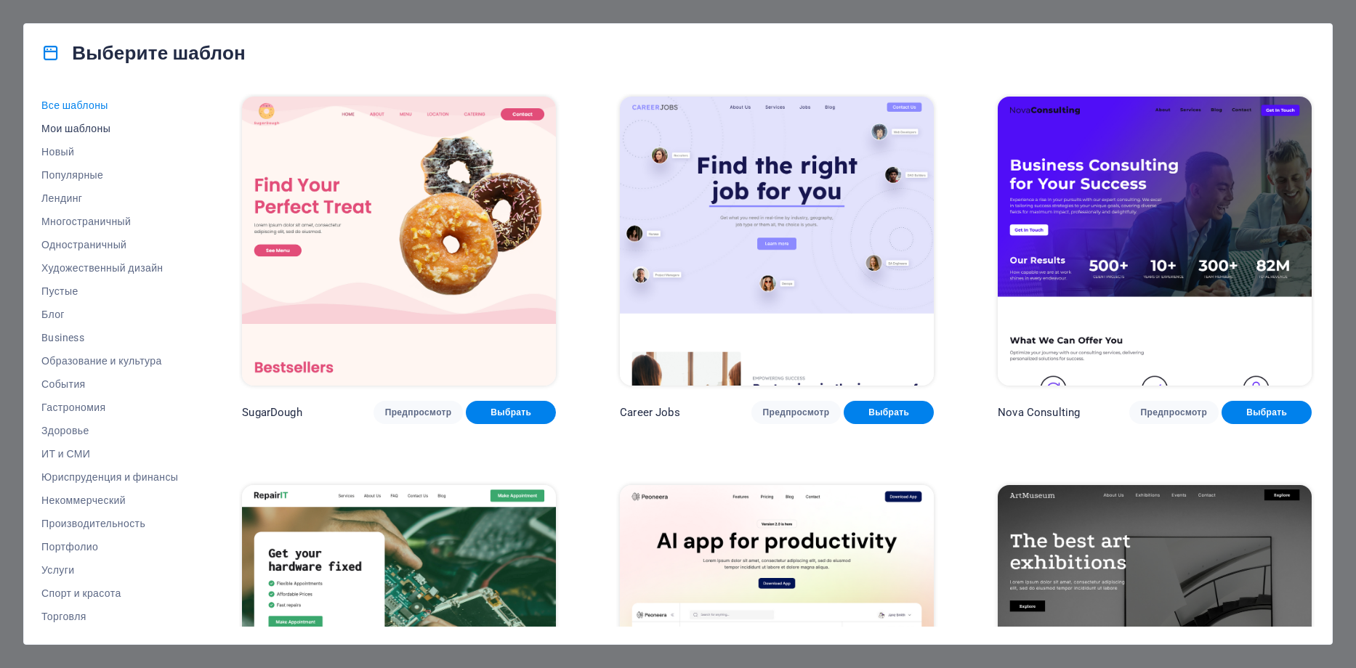  I want to click on button: Производительность, so click(110, 524).